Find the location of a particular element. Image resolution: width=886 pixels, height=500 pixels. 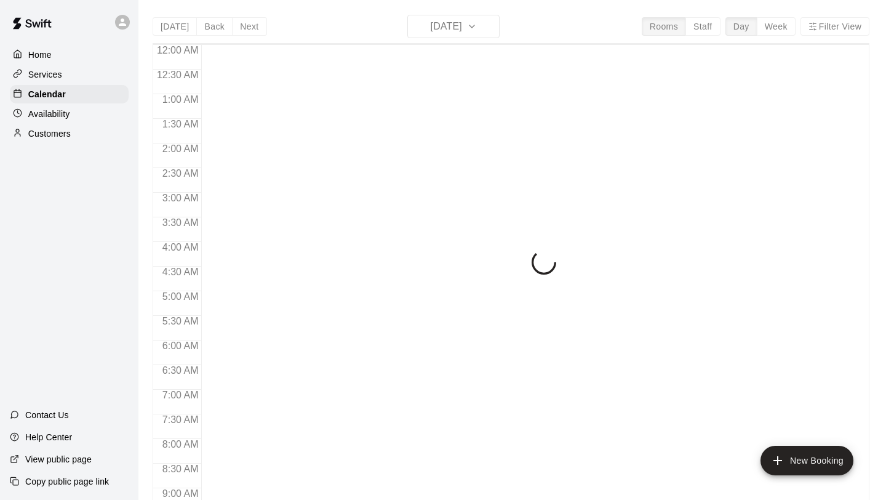

button: add is located at coordinates (807, 460).